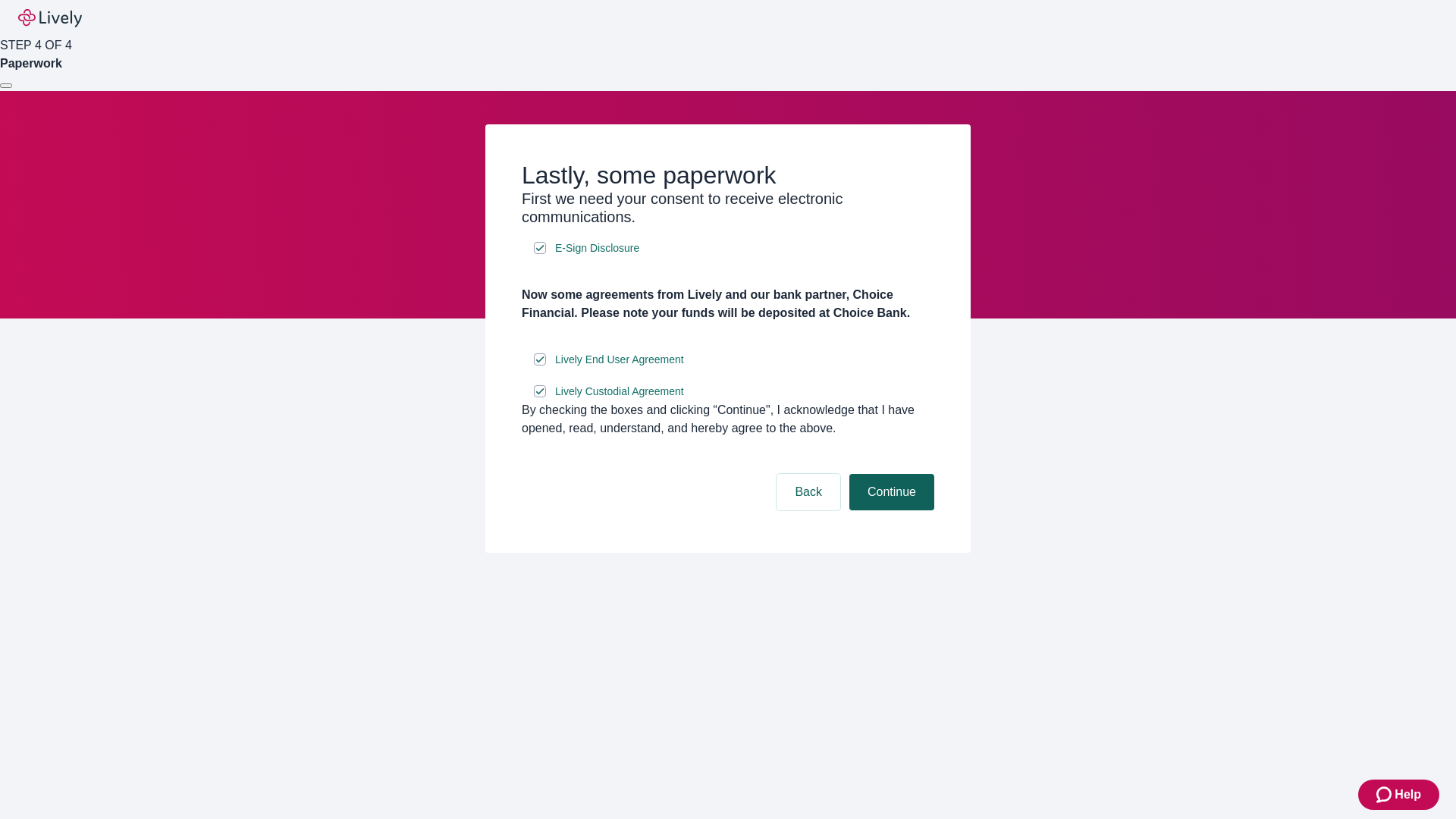 This screenshot has width=1456, height=819. Describe the element at coordinates (728, 304) in the screenshot. I see `h4: Now some agreements from Lively and our bank partner, Choice Financial. Please note your funds wi...` at that location.